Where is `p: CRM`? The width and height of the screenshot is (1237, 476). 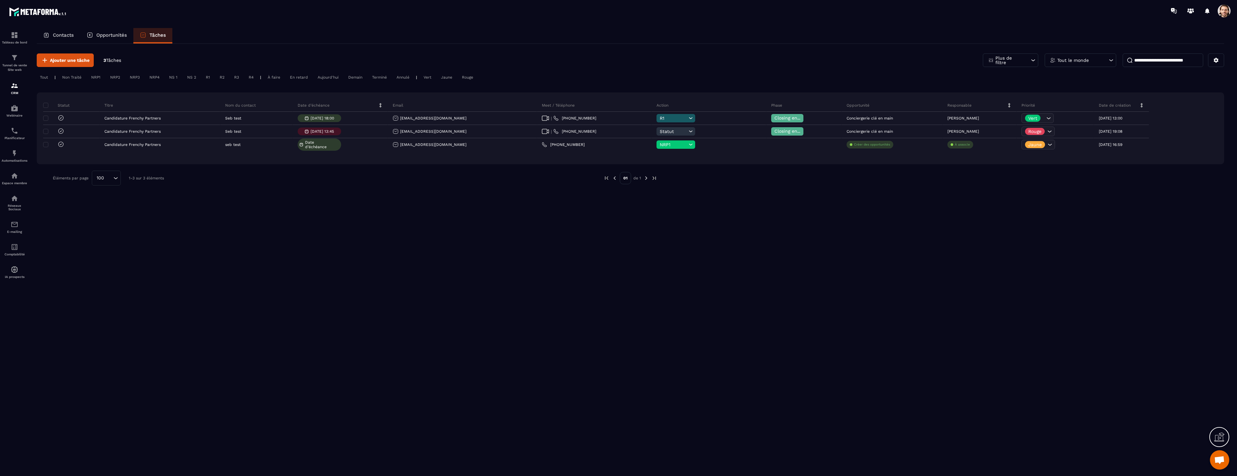 p: CRM is located at coordinates (14, 93).